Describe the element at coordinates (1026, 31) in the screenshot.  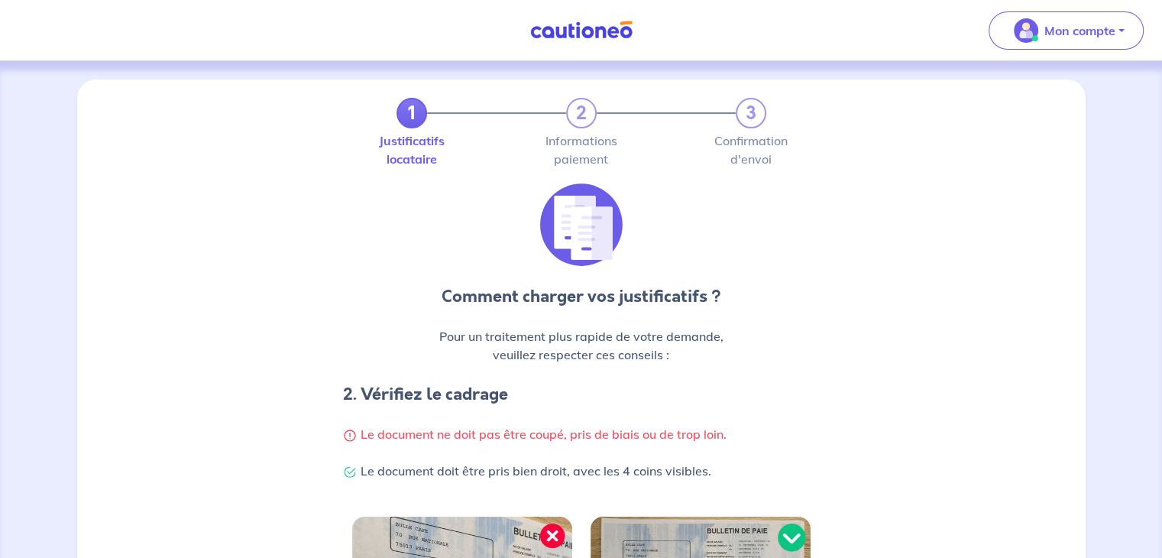
I see `img: illu_account_valid_menu.svg` at that location.